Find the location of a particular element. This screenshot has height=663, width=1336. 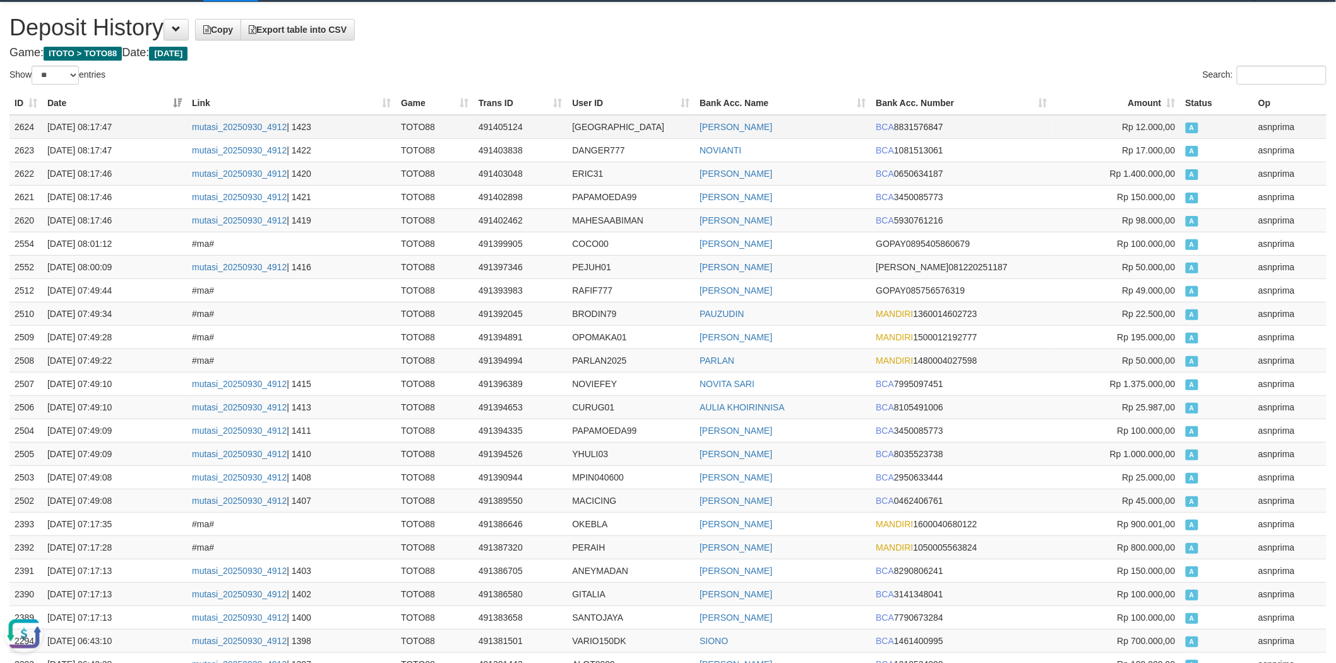

select: Showentries is located at coordinates (55, 75).